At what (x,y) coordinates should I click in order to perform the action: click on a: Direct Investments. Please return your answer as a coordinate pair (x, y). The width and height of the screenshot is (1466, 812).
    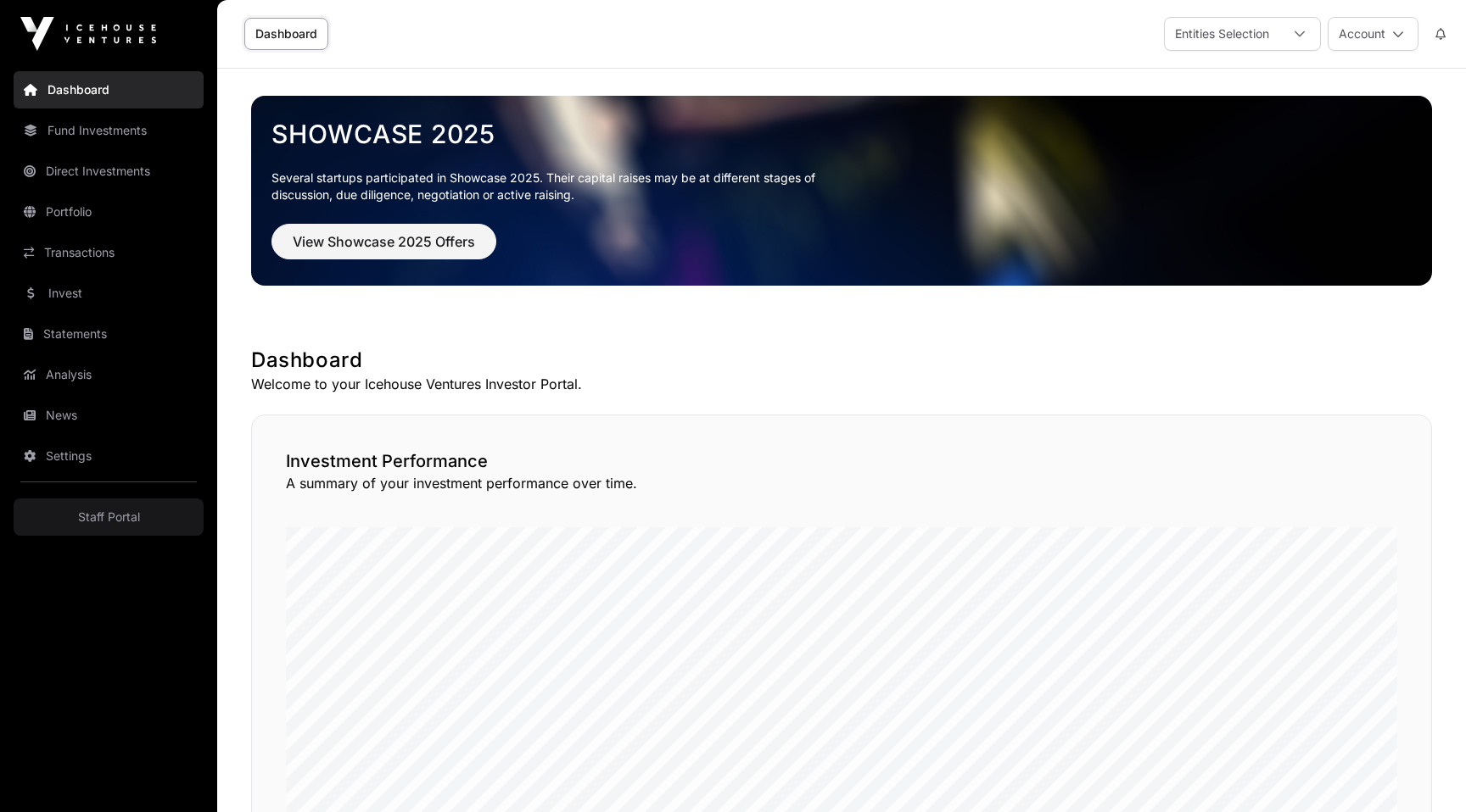
    Looking at the image, I should click on (108, 172).